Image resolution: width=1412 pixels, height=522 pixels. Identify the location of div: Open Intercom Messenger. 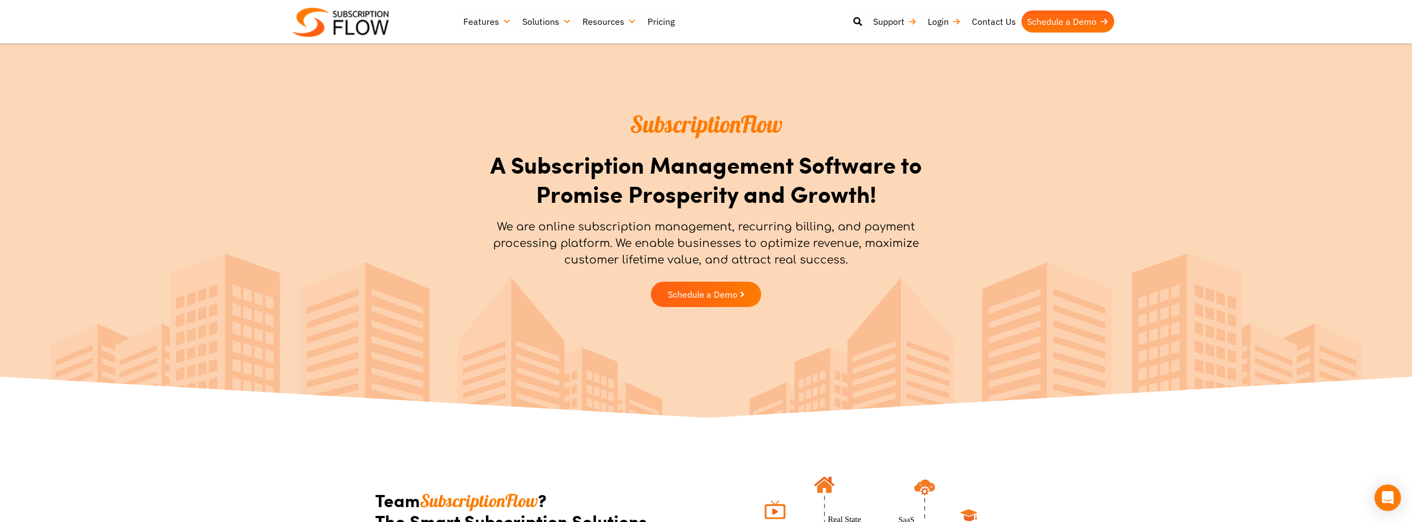
(1388, 498).